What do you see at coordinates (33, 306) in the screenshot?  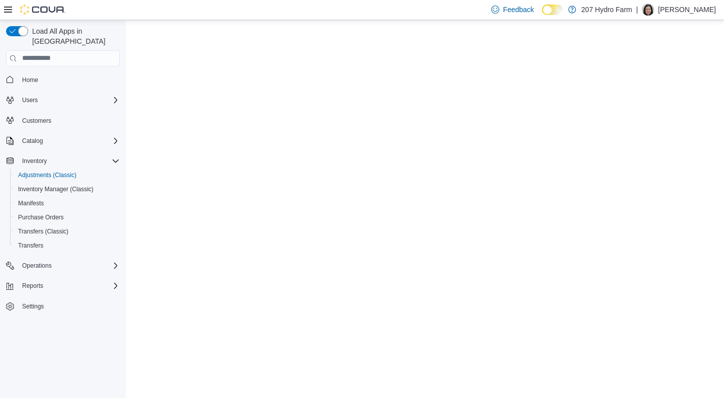 I see `a: Settings` at bounding box center [33, 306].